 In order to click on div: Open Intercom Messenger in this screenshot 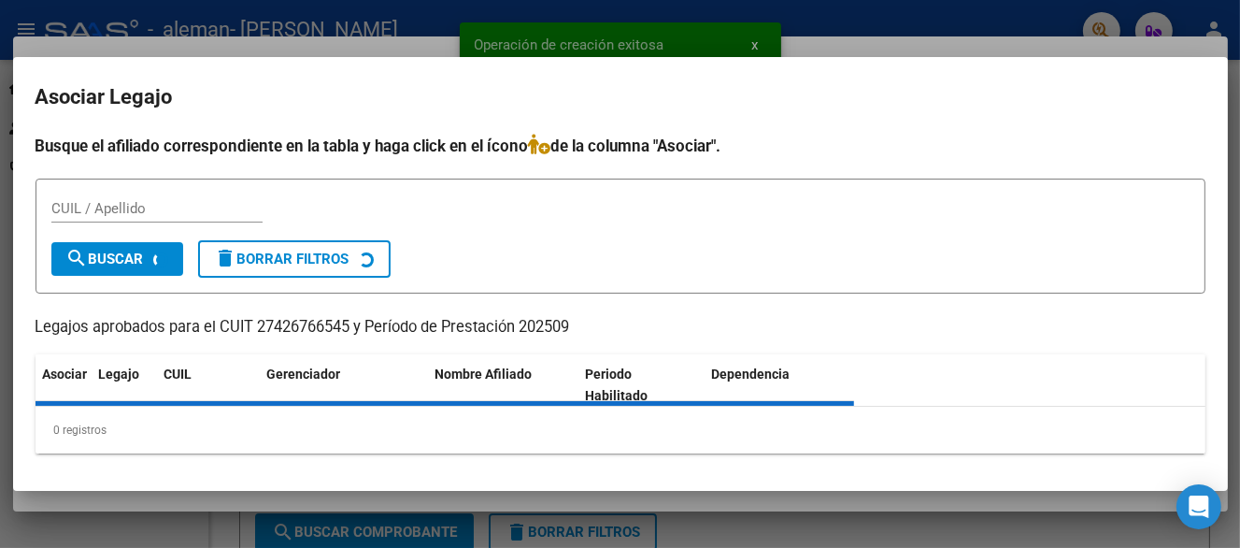, I will do `click(1199, 506)`.